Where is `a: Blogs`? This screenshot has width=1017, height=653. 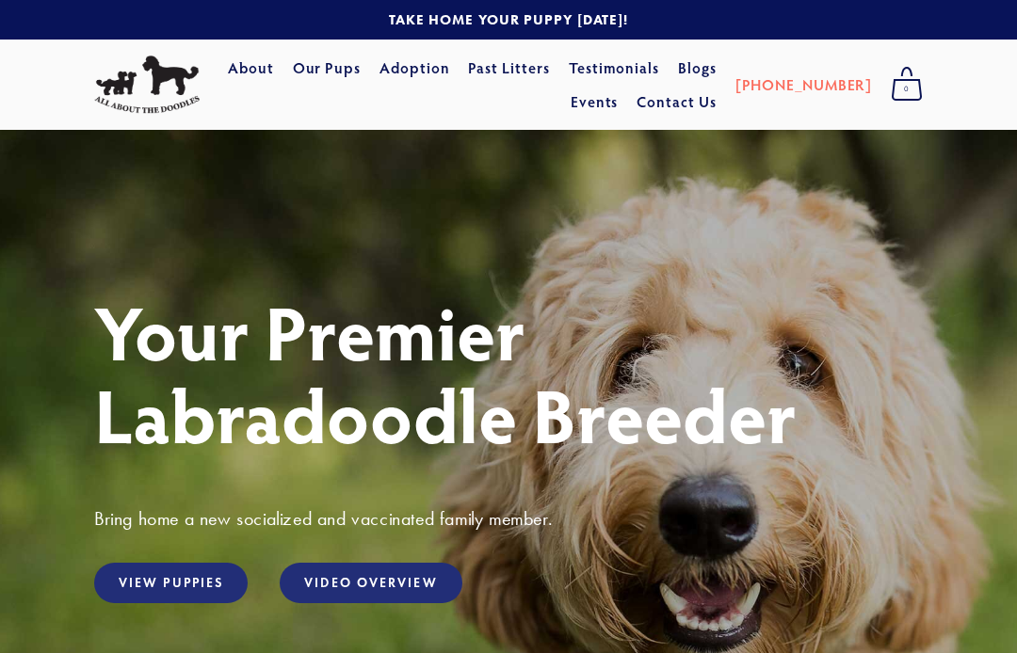
a: Blogs is located at coordinates (697, 68).